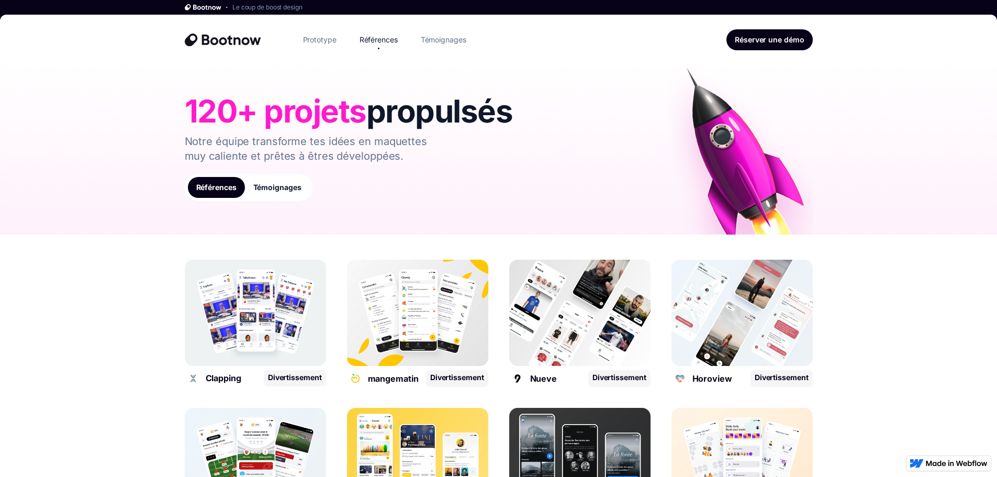 The width and height of the screenshot is (997, 477). I want to click on img: Icône logo Bootnow dark., so click(191, 40).